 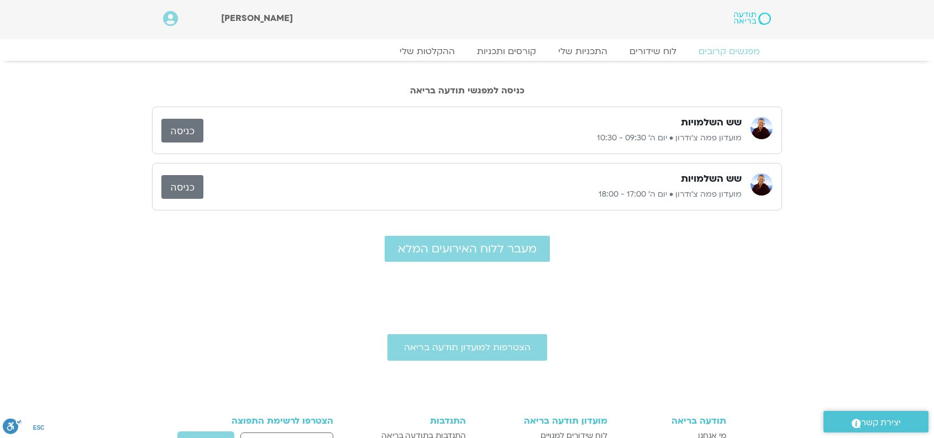 What do you see at coordinates (467, 249) in the screenshot?
I see `a: מעבר ללוח האירועים המלא` at bounding box center [467, 249].